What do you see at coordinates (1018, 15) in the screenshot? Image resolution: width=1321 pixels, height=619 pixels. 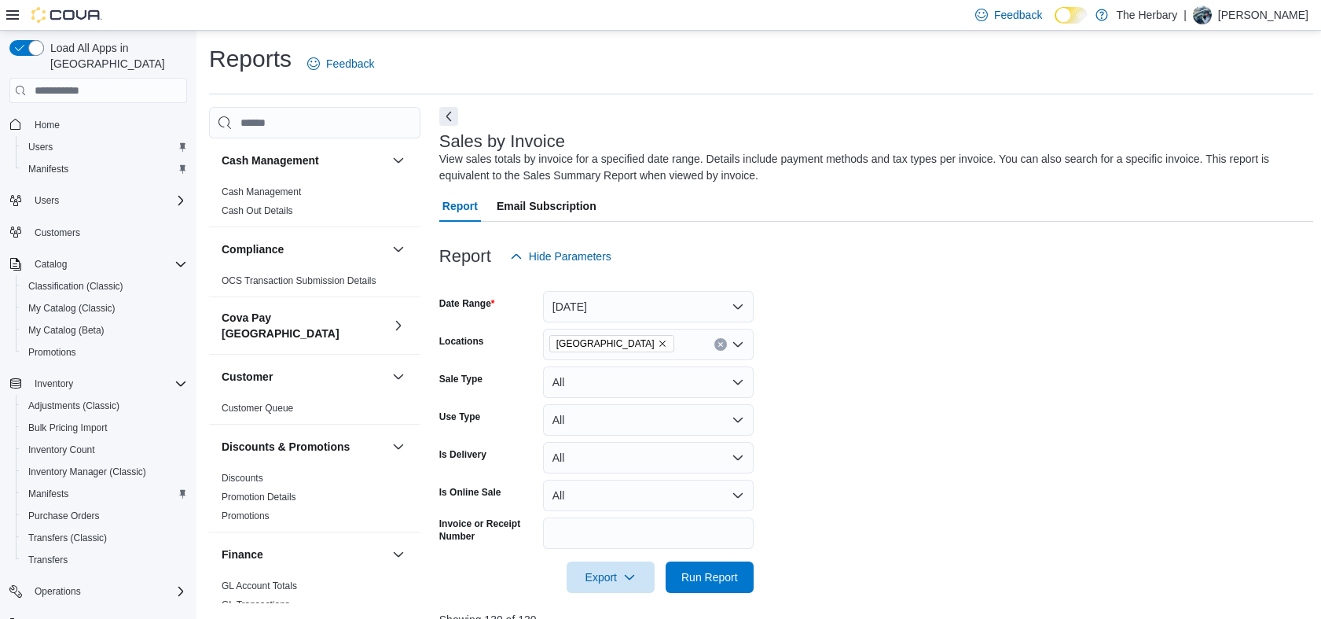 I see `span: Feedback` at bounding box center [1018, 15].